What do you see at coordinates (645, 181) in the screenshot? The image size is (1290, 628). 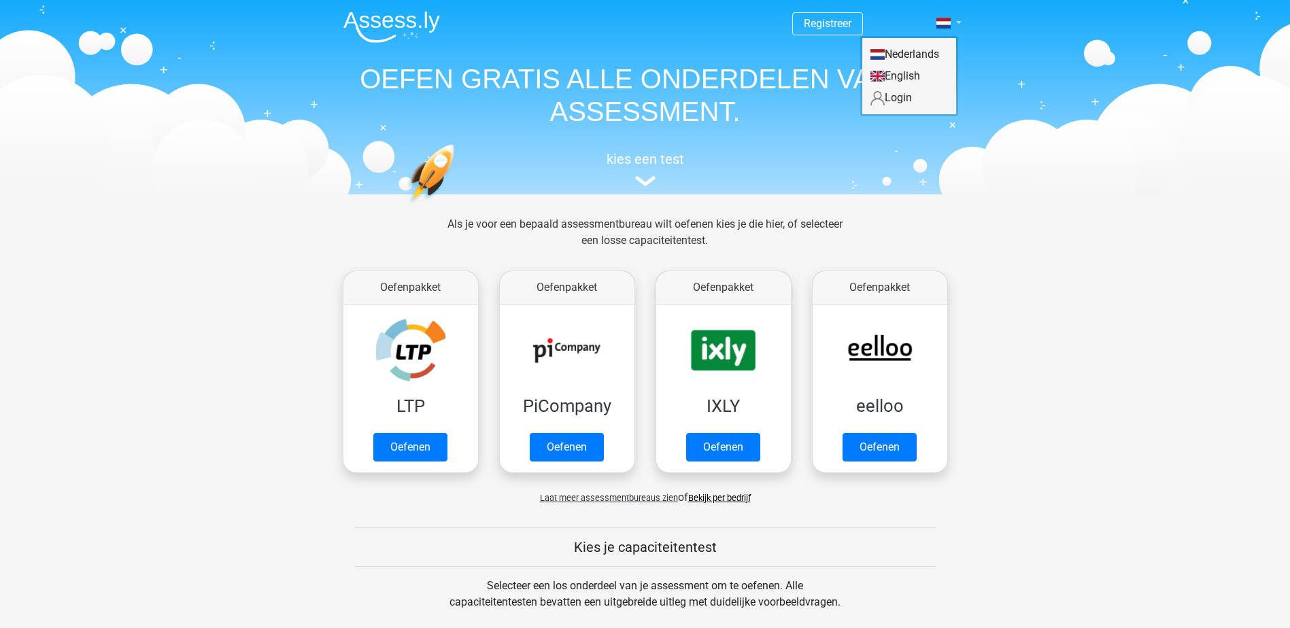 I see `img: assessment` at bounding box center [645, 181].